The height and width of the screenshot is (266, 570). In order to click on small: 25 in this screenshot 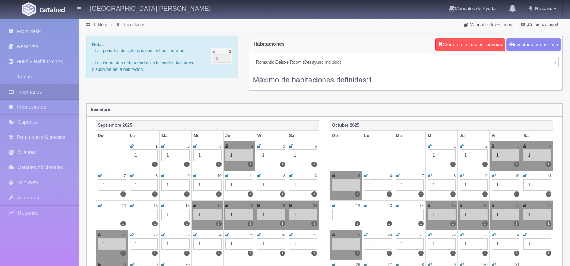, I will do `click(549, 235)`.